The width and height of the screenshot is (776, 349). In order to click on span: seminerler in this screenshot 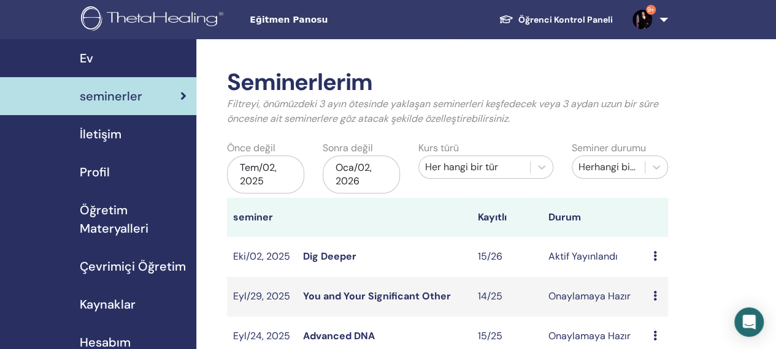, I will do `click(111, 96)`.